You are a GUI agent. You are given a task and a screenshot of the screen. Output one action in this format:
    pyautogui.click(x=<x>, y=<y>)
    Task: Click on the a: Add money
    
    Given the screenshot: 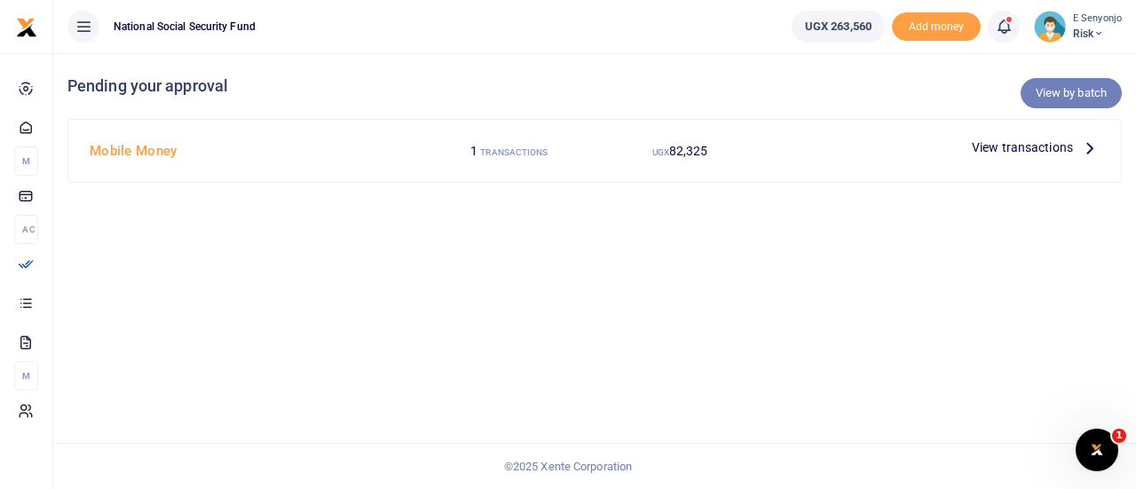 What is the action you would take?
    pyautogui.click(x=936, y=25)
    